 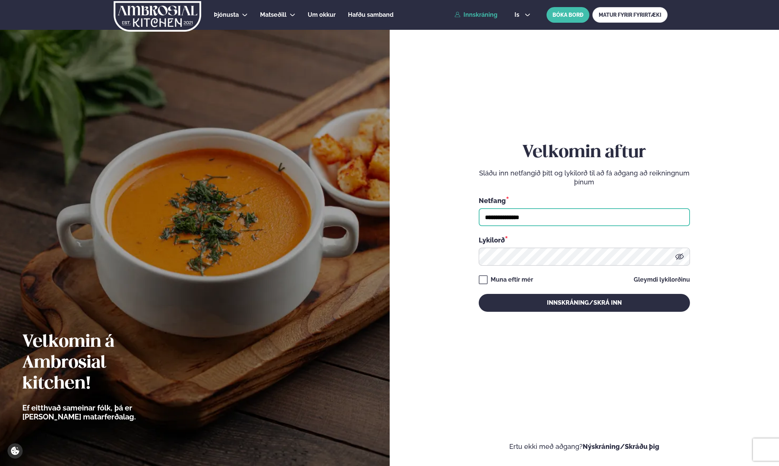 What do you see at coordinates (226, 15) in the screenshot?
I see `span: Þjónusta` at bounding box center [226, 15].